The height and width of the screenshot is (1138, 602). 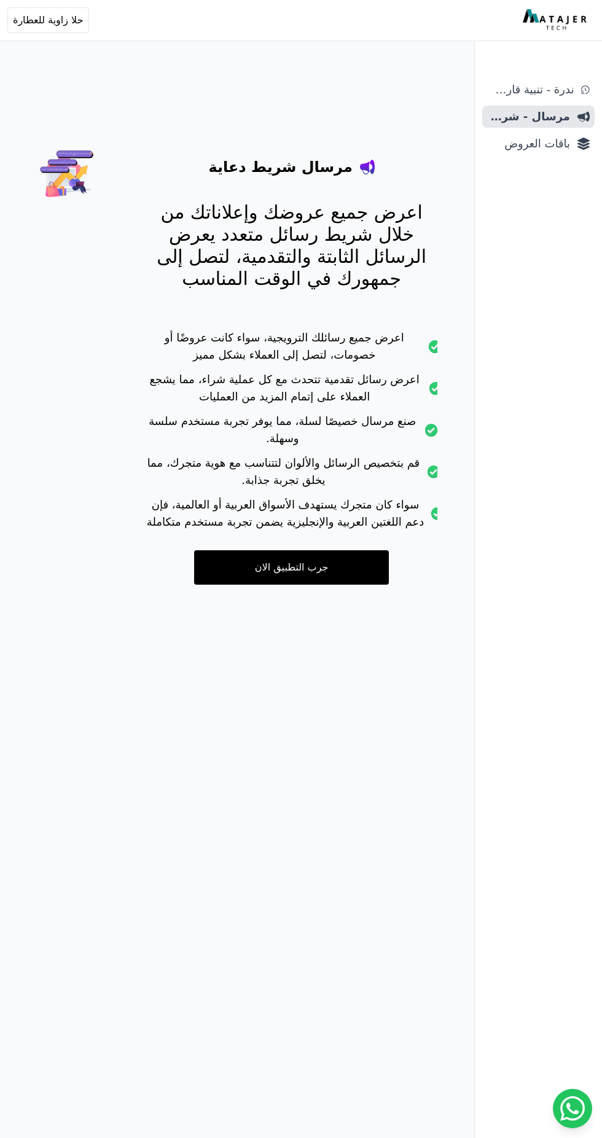 I want to click on span: باقات العروض, so click(x=528, y=144).